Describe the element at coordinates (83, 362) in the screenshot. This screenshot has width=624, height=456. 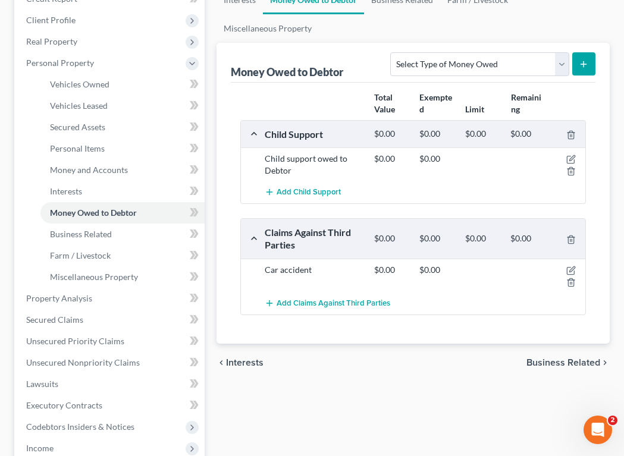
I see `span: Unsecured Nonpriority Claims` at that location.